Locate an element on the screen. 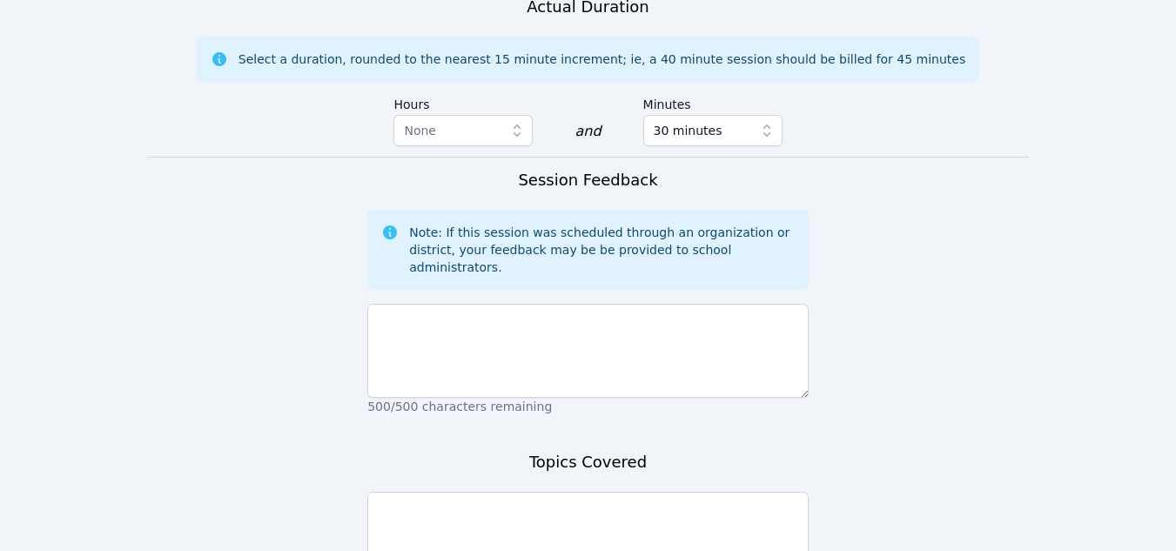  button: None is located at coordinates (463, 131).